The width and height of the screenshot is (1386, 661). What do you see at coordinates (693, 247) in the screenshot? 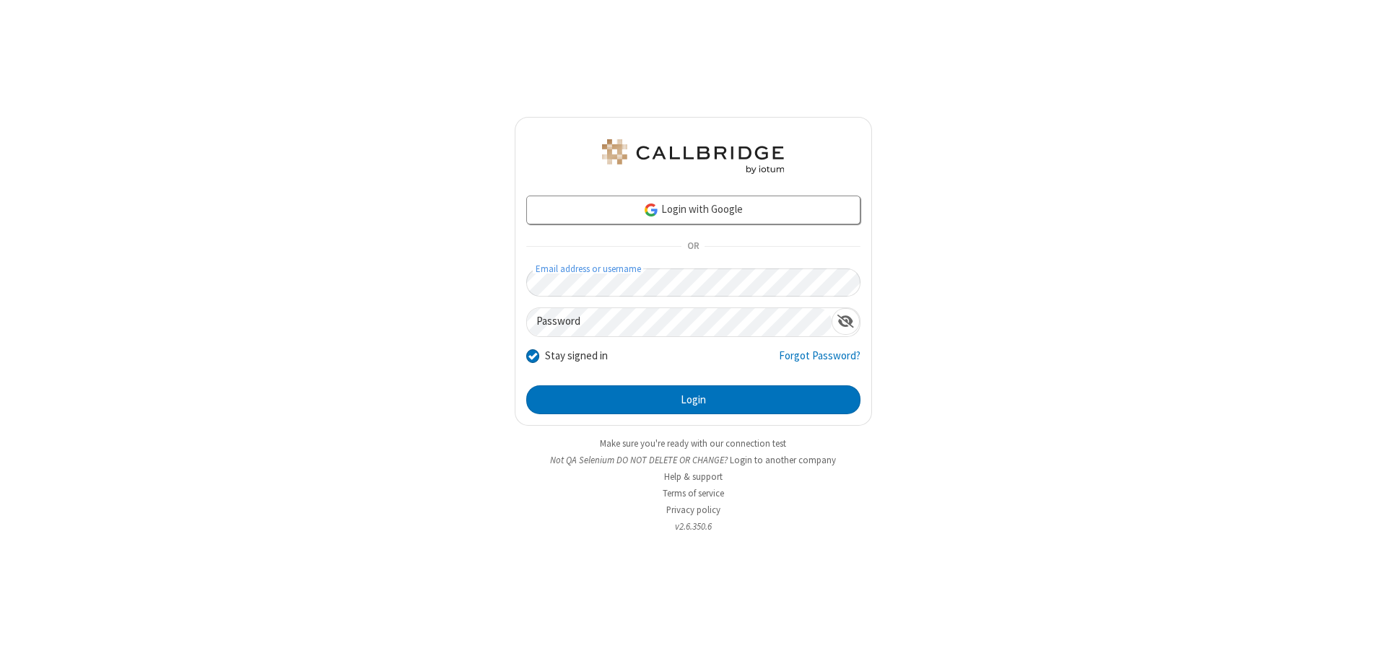
I see `span: OR` at bounding box center [693, 247].